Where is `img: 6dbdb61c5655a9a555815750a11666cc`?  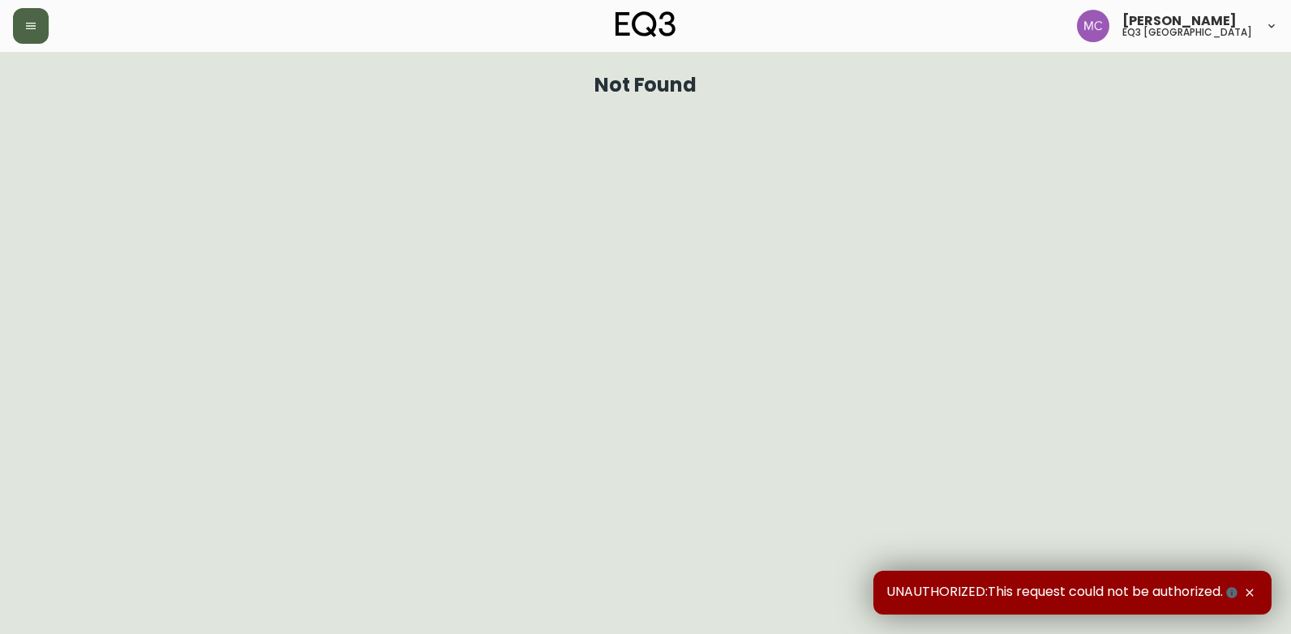
img: 6dbdb61c5655a9a555815750a11666cc is located at coordinates (1093, 26).